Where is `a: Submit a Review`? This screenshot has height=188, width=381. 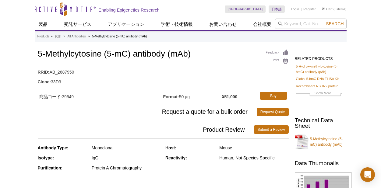 a: Submit a Review is located at coordinates (271, 130).